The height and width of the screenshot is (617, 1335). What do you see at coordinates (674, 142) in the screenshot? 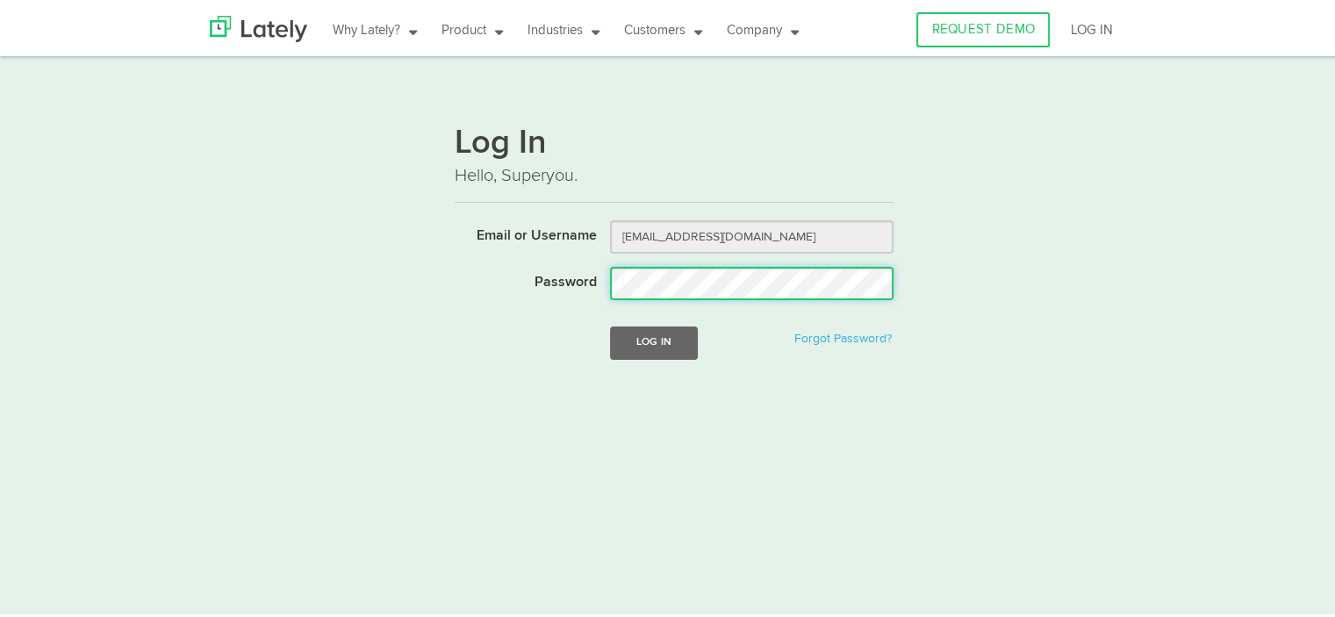
I see `h1: Log In` at bounding box center [674, 142].